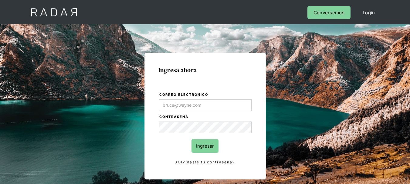 The image size is (410, 184). I want to click on input: bruce@wayne.com, so click(205, 105).